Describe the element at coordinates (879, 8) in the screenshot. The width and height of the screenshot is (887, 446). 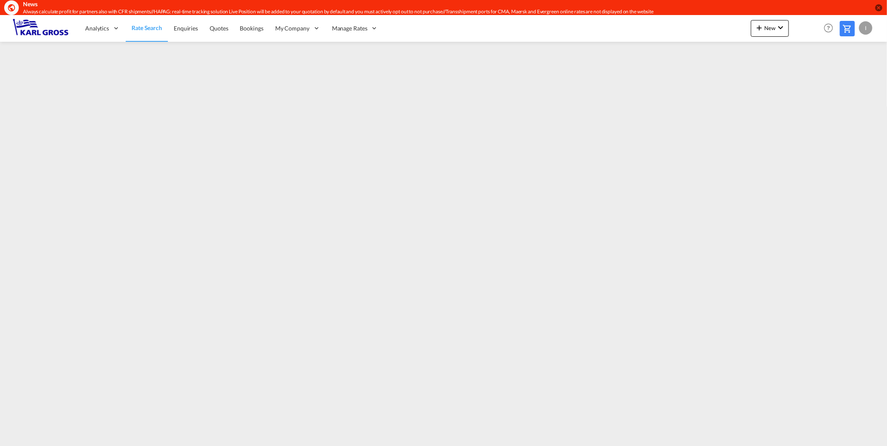
I see `button: icon-close-circle` at that location.